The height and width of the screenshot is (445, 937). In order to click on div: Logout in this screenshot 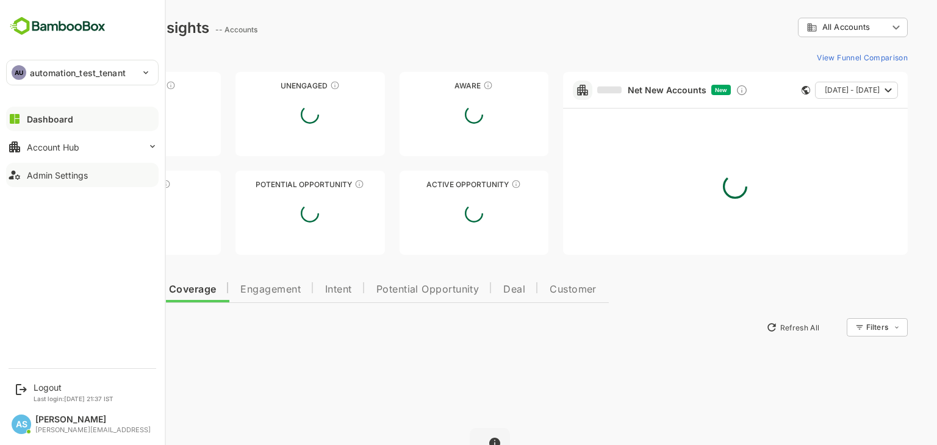, I will do `click(73, 387)`.